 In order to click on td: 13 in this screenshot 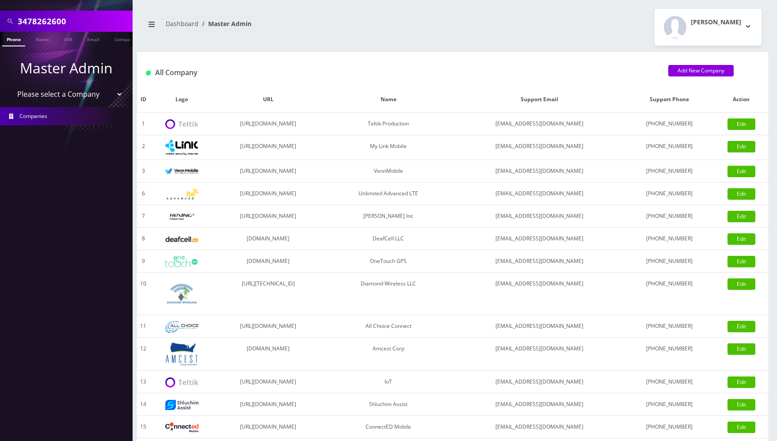, I will do `click(143, 382)`.